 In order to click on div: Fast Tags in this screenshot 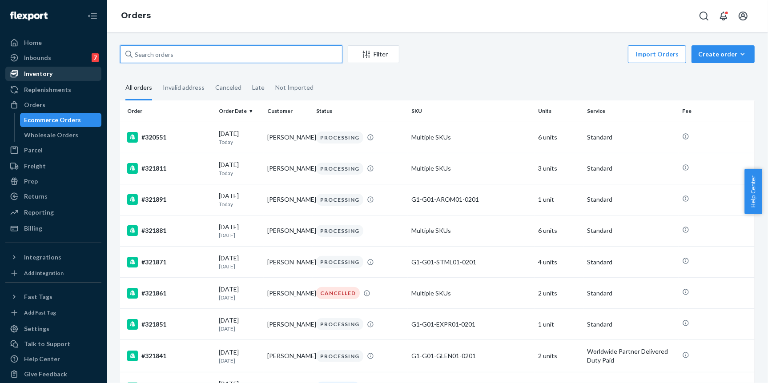, I will do `click(38, 297)`.